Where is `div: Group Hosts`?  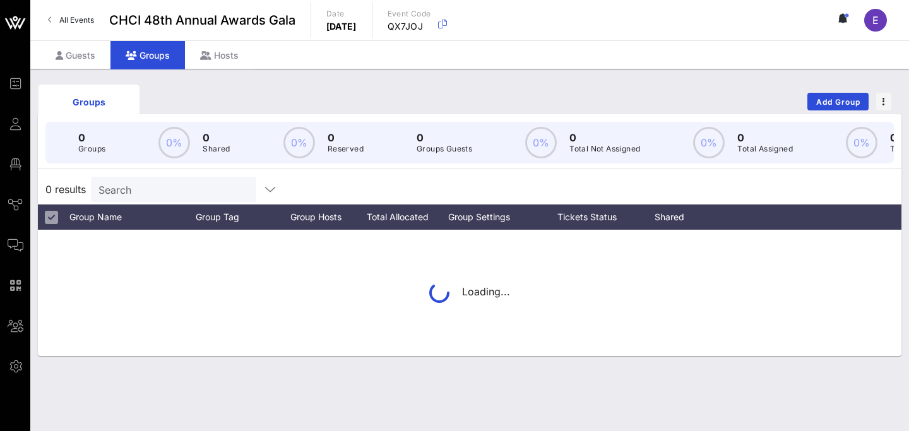
div: Group Hosts is located at coordinates (322, 217).